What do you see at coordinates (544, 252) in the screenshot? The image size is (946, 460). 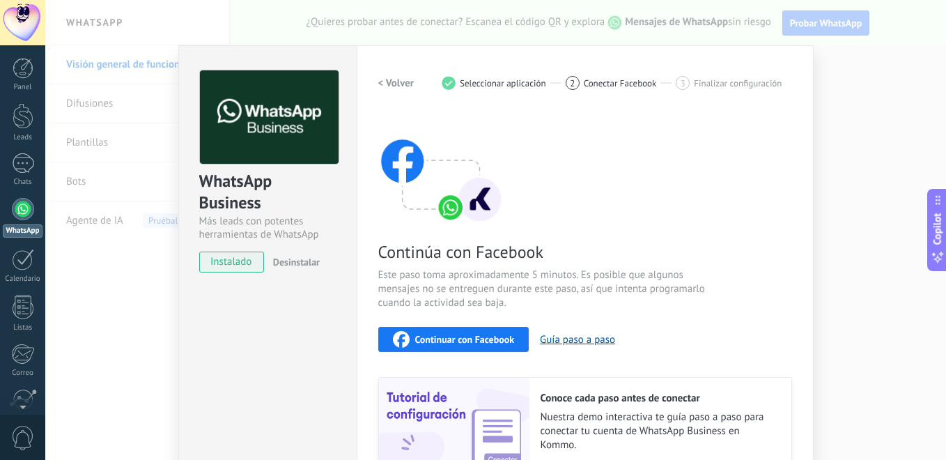 I see `span: Continúa con Facebook` at bounding box center [544, 252].